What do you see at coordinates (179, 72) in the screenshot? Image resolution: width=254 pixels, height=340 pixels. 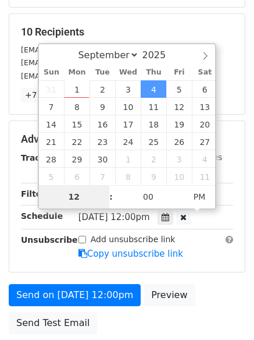 I see `span: Fri` at bounding box center [179, 72].